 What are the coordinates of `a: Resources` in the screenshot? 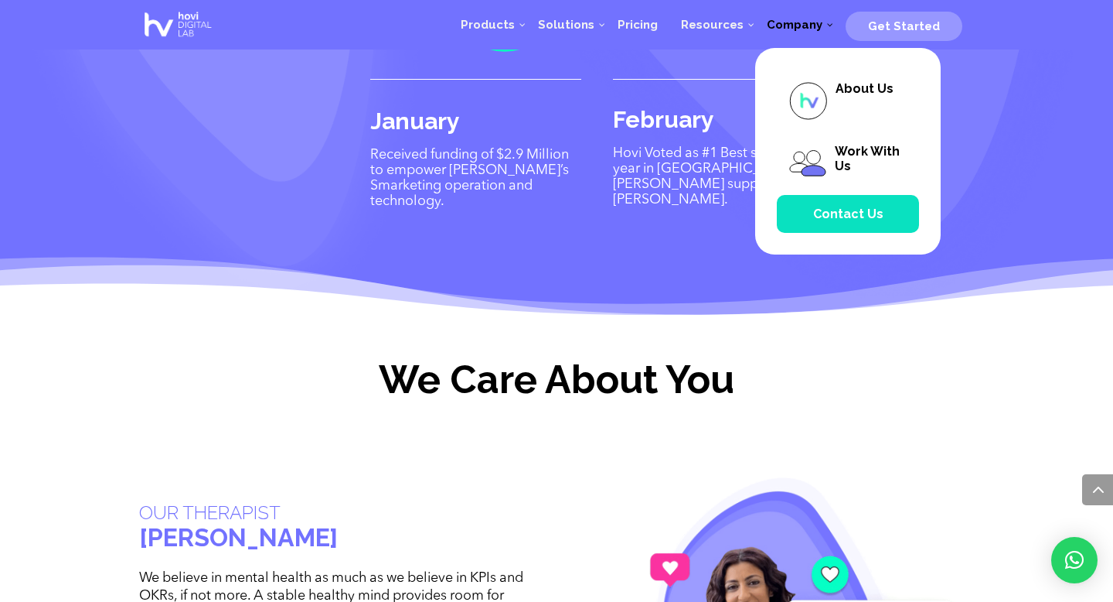 It's located at (712, 25).